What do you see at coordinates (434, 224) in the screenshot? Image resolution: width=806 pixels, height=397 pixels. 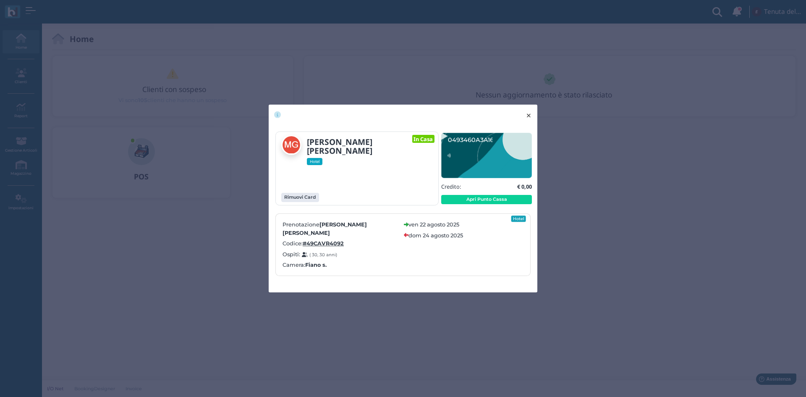 I see `label: ven 22 agosto 2025` at bounding box center [434, 224].